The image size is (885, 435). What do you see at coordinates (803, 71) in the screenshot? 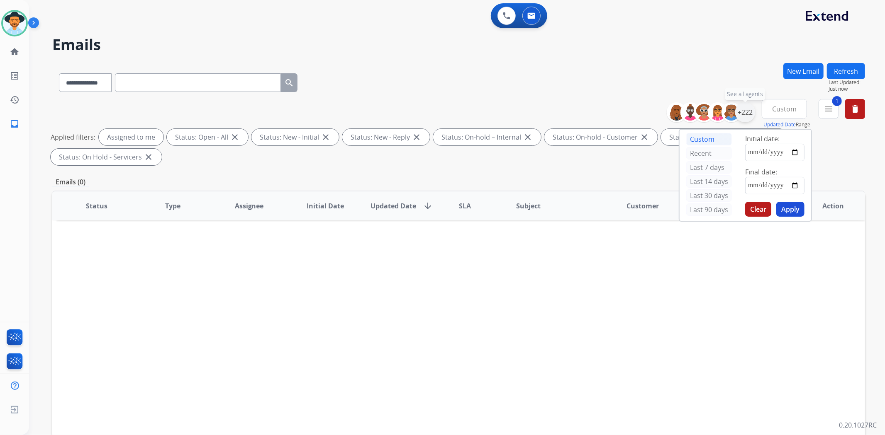
I see `button: New Email` at bounding box center [803, 71].